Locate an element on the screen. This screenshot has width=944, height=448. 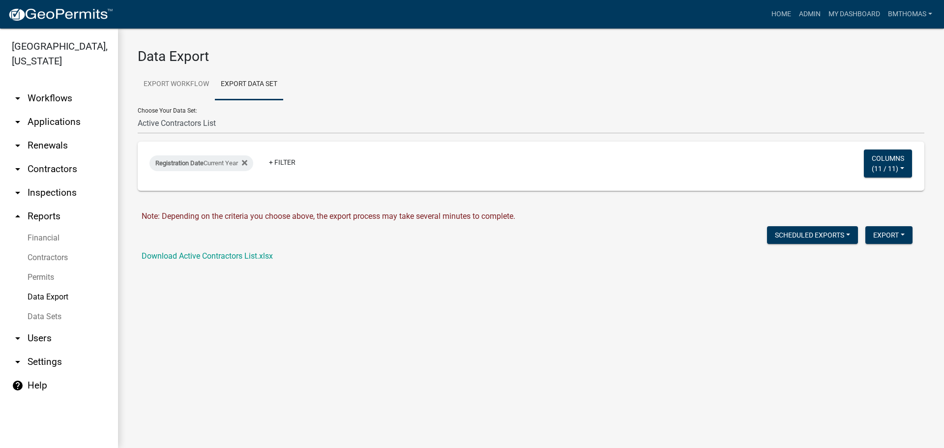
span: Note: Depending on the criteria you choose above, the export process may take several minutes to ... is located at coordinates (328, 216).